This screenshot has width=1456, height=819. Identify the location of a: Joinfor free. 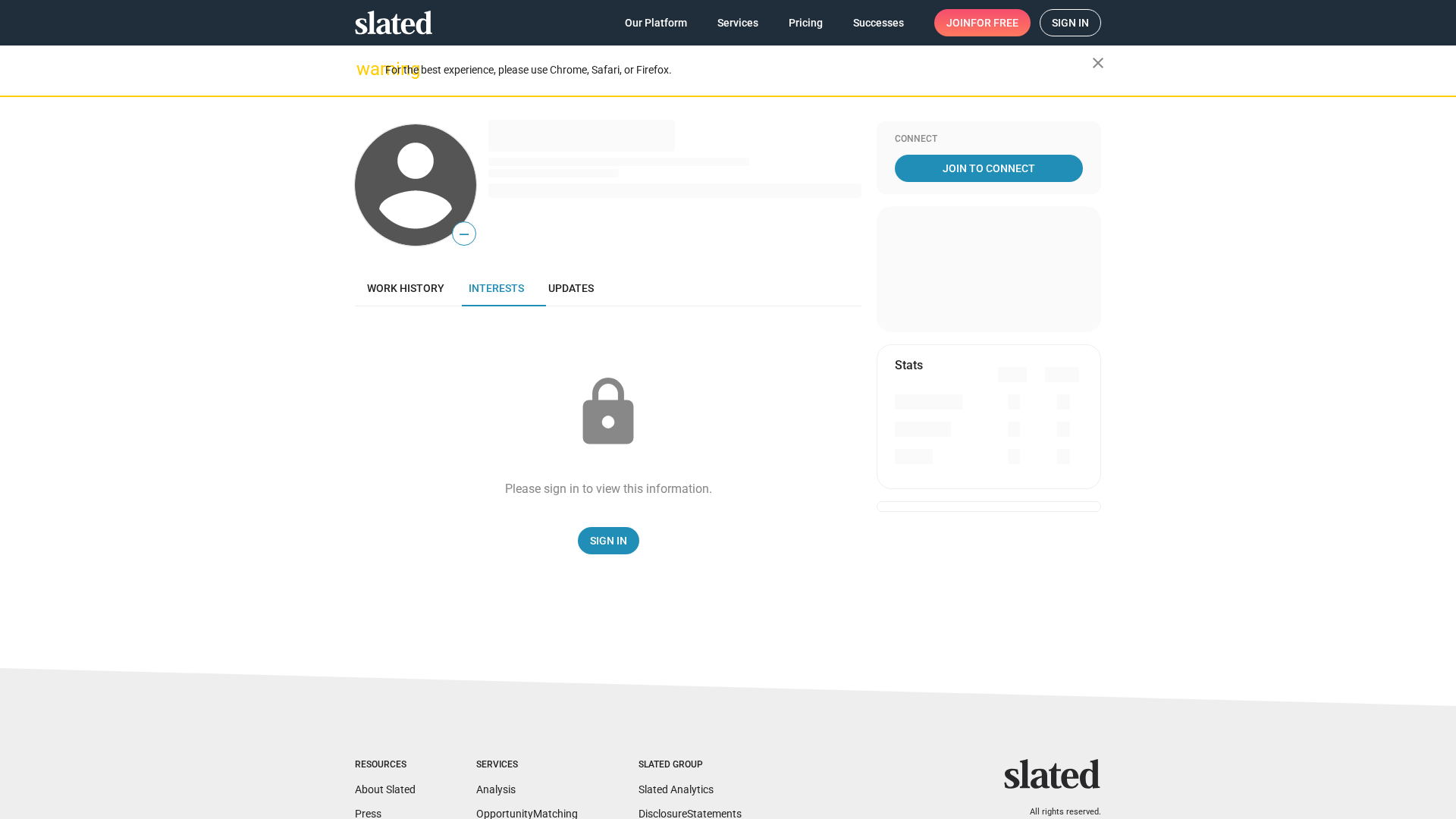
(981, 23).